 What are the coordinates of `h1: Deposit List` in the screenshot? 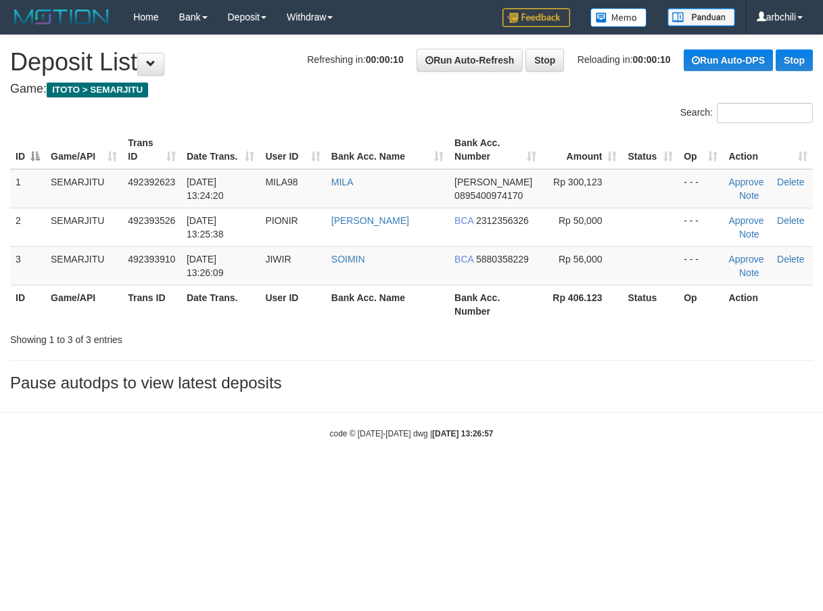 It's located at (411, 62).